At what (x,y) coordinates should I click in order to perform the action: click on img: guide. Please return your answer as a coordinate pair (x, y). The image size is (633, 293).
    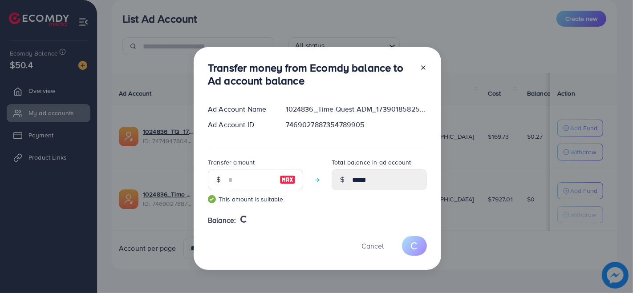
    Looking at the image, I should click on (212, 199).